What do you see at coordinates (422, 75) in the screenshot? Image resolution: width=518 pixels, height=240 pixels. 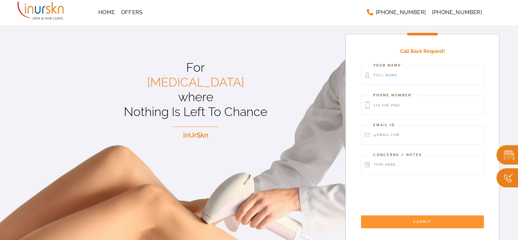 I see `input: Full Name` at bounding box center [422, 75].